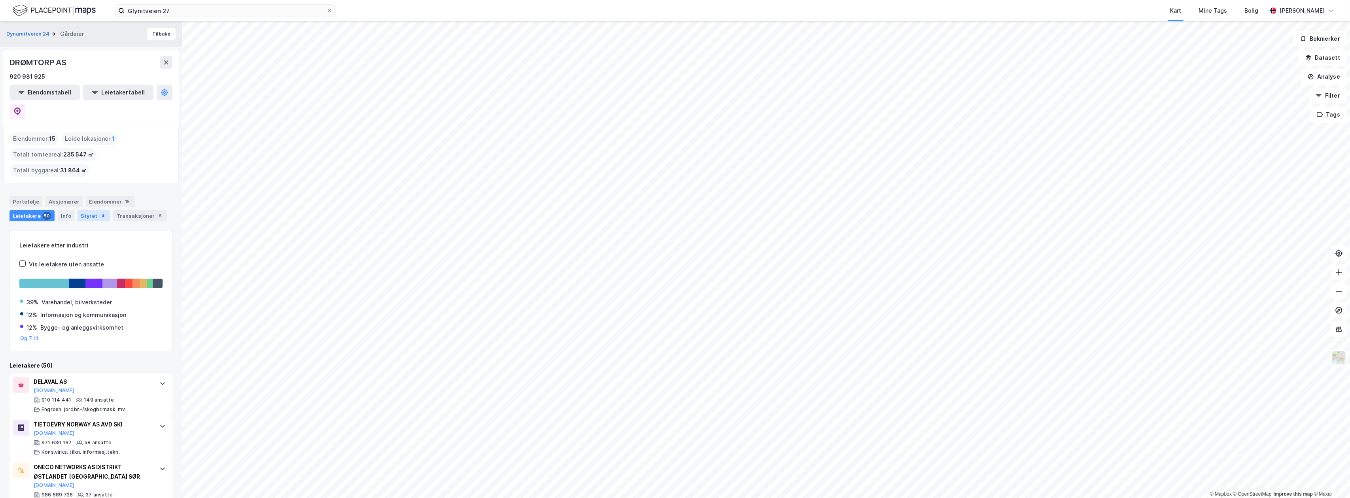 The width and height of the screenshot is (1350, 498). Describe the element at coordinates (81, 452) in the screenshot. I see `div: Kons.virks. tilkn. informasj.tekn.` at that location.